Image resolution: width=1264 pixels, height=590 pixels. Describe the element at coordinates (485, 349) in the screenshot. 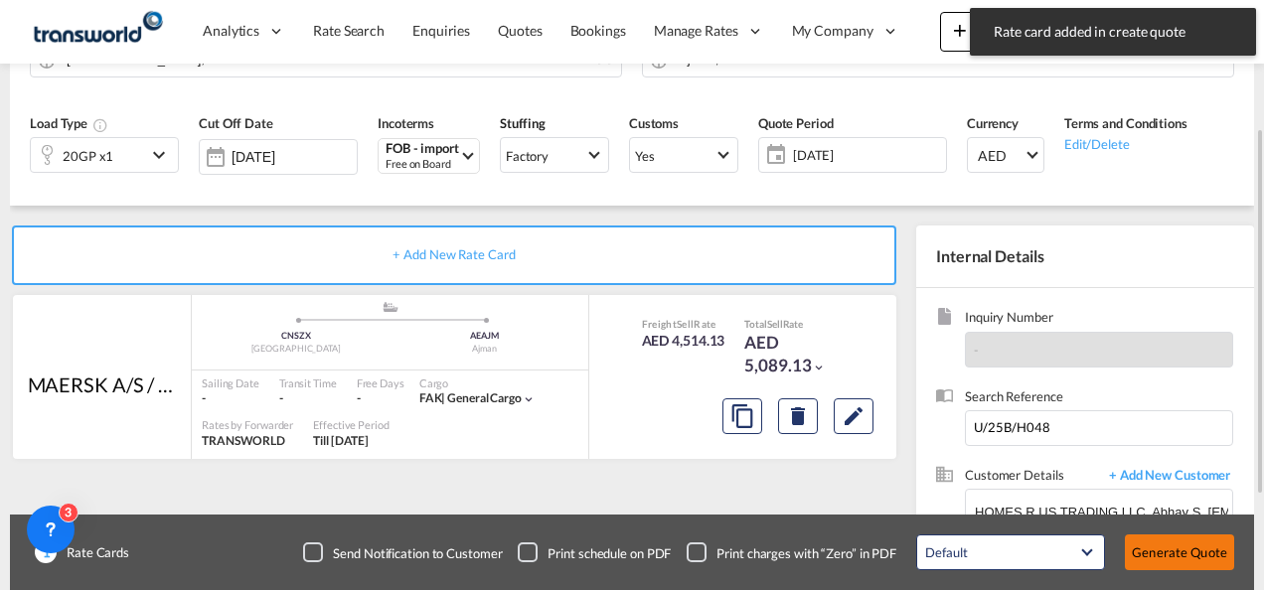

I see `div: Ajman` at that location.